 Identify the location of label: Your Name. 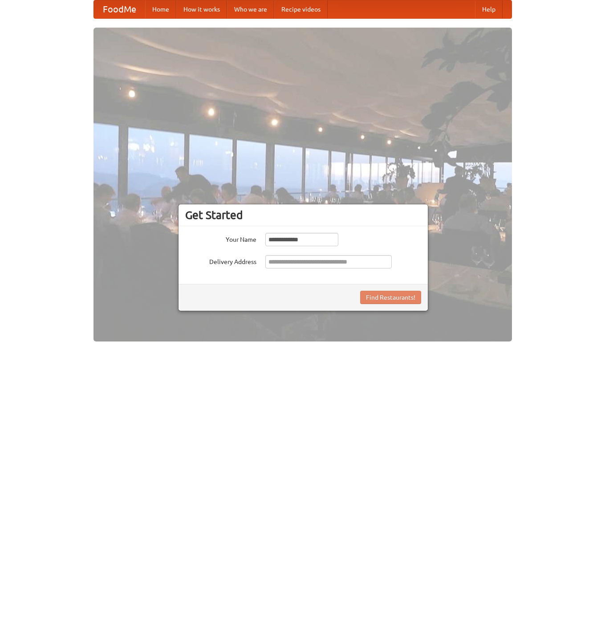
(221, 238).